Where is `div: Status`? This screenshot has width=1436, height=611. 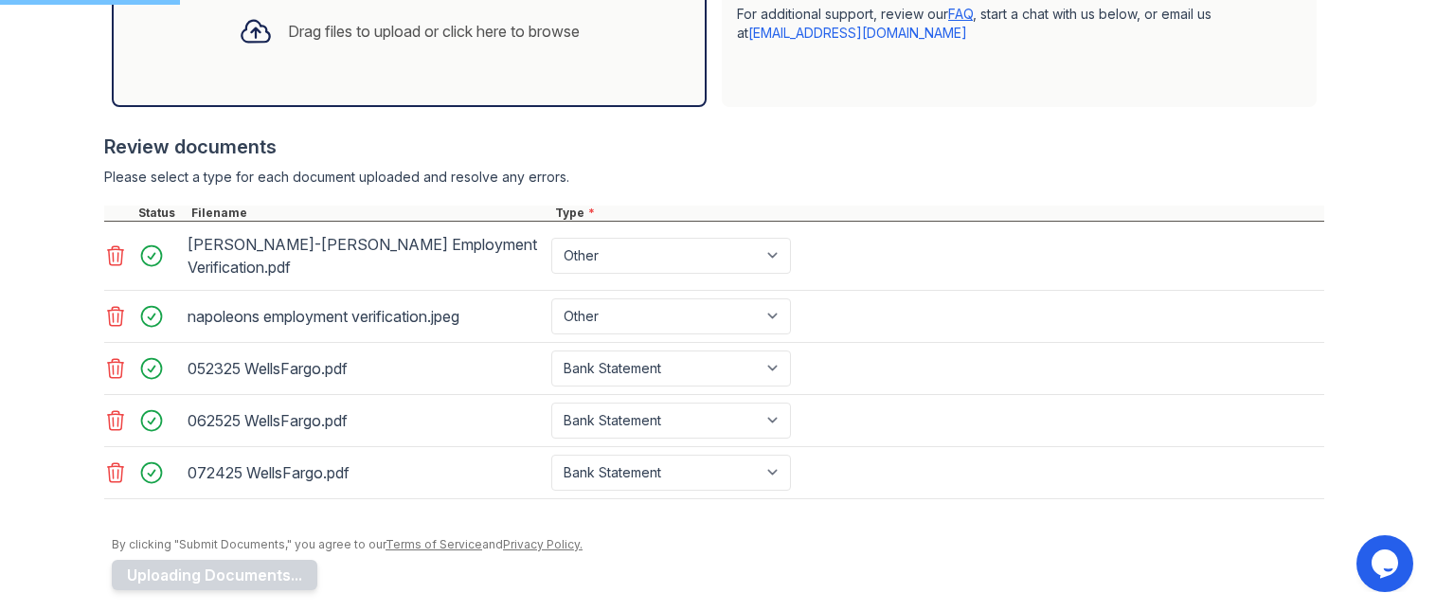
div: Status is located at coordinates (161, 213).